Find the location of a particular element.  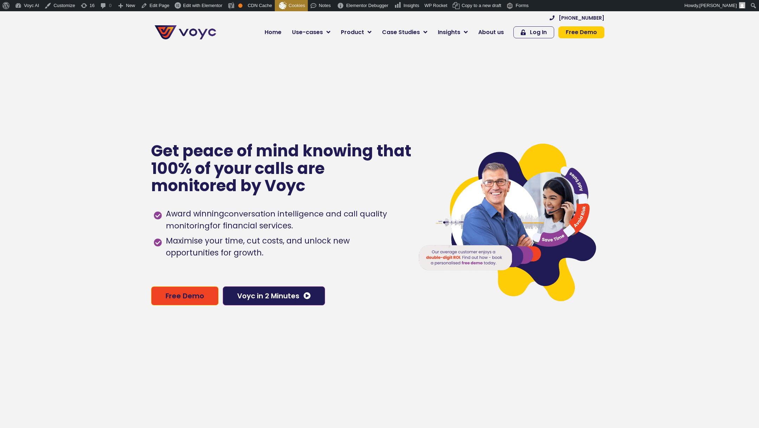

a: About us is located at coordinates (491, 32).